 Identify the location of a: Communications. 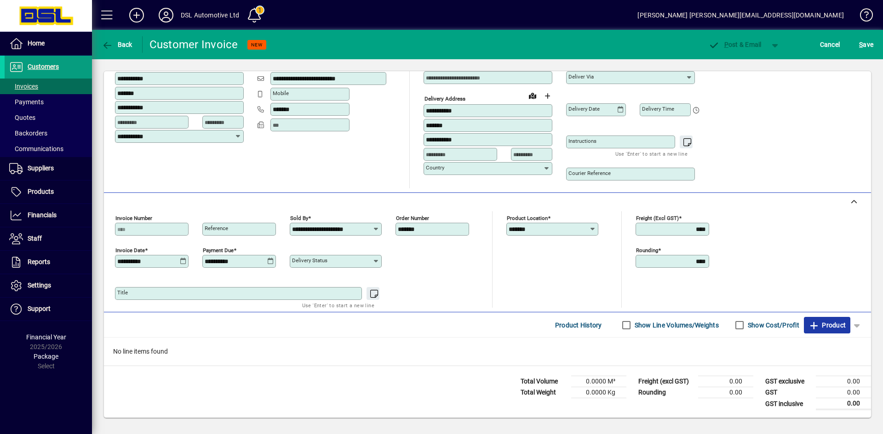
(48, 149).